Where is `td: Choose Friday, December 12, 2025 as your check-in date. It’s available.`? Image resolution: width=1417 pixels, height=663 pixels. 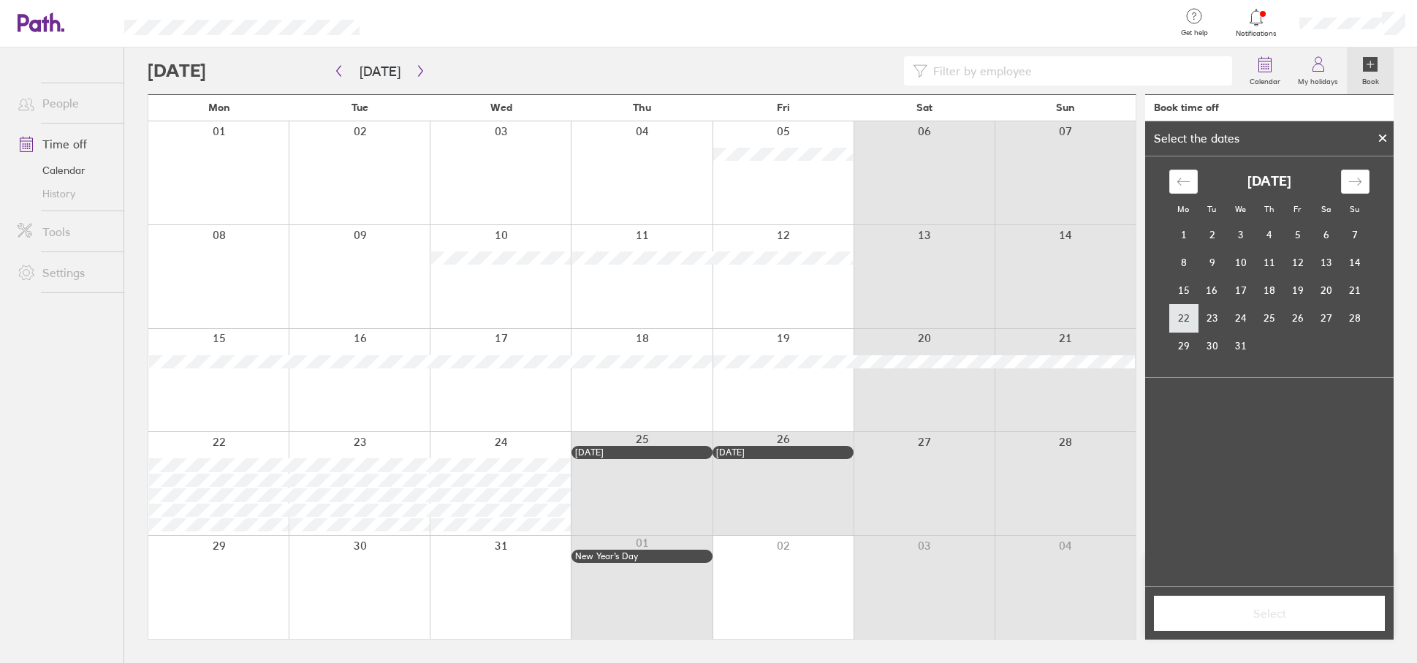
td: Choose Friday, December 12, 2025 as your check-in date. It’s available. is located at coordinates (1297, 262).